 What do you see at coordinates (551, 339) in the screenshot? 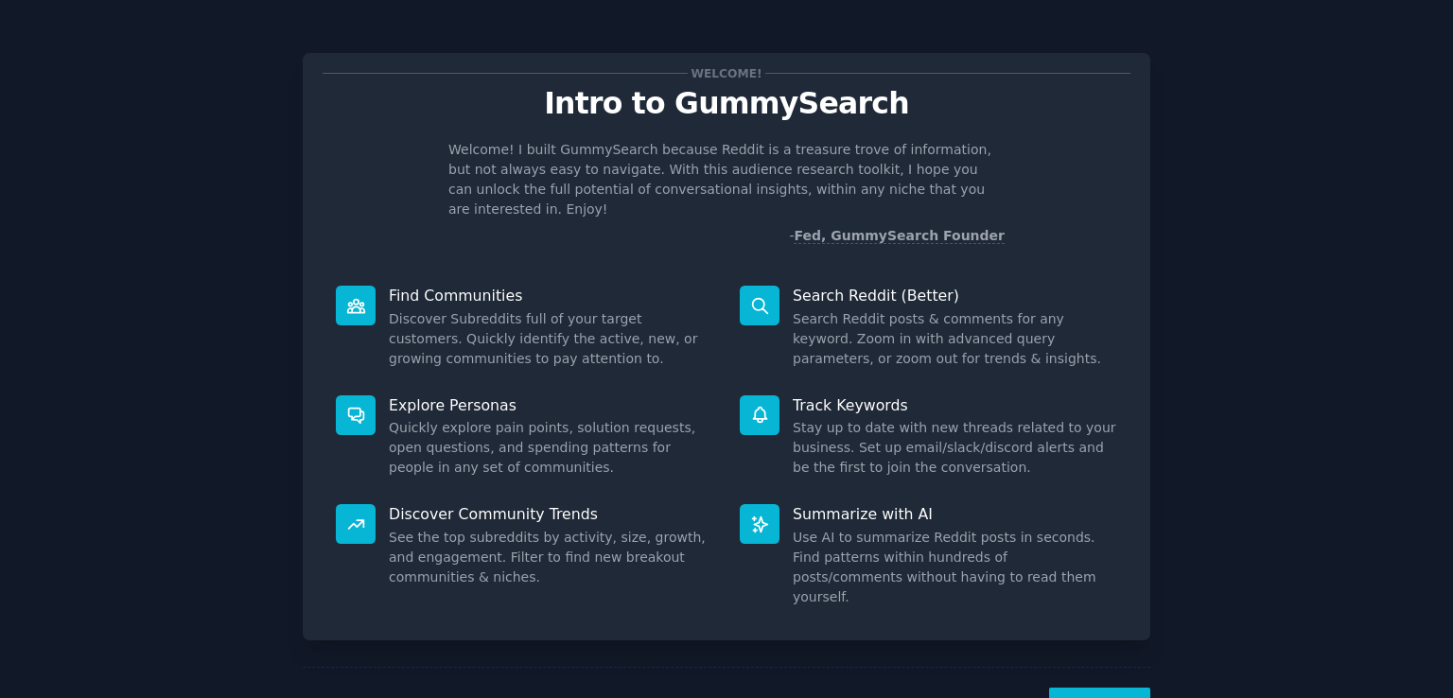
I see `dd: Discover Subreddits full of your target customers. Quickly identify the active, new, or growing c...` at bounding box center [551, 339].